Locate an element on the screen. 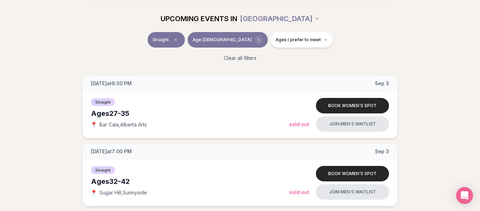 Image resolution: width=480 pixels, height=211 pixels. button: Ages I prefer to meet is located at coordinates (302, 40).